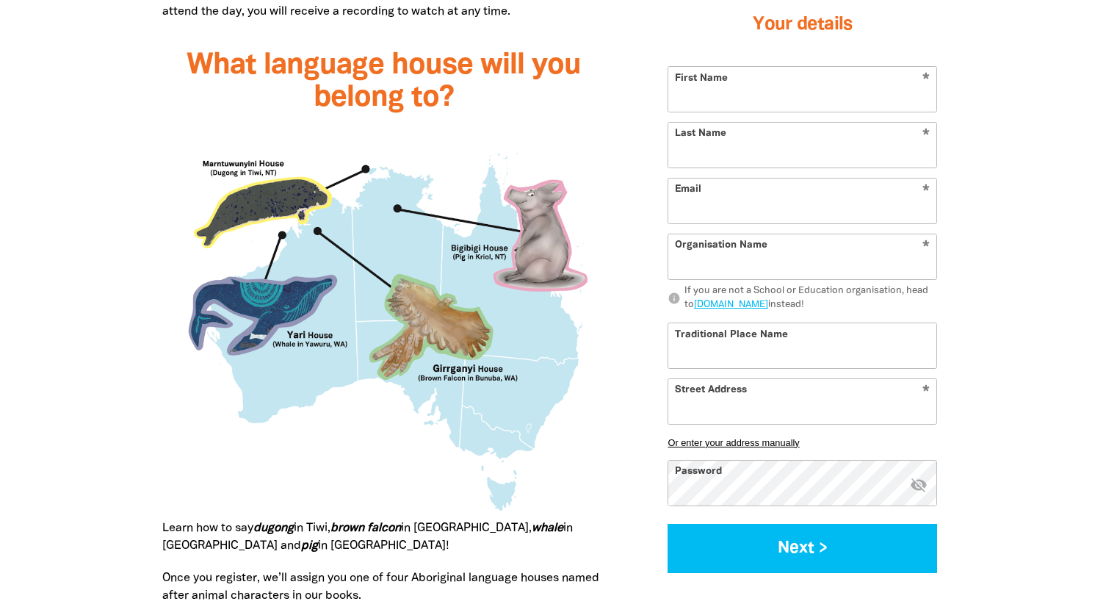  I want to click on strong: whale, so click(547, 528).